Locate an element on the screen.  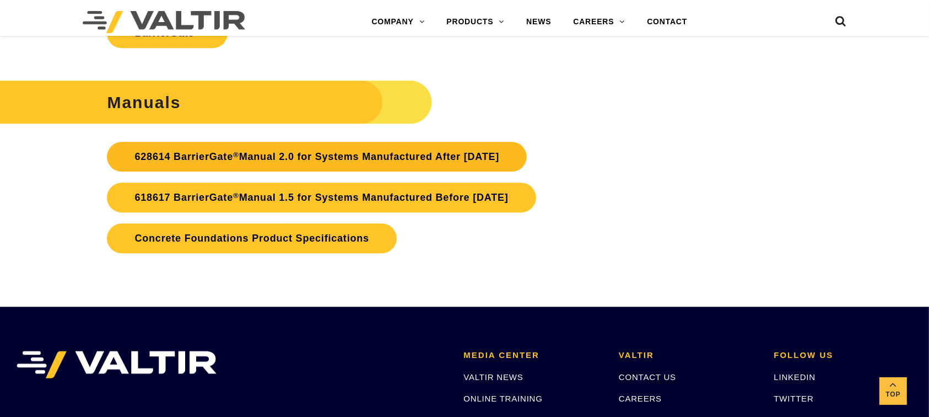
a: ONLINE TRAINING is located at coordinates (503, 398).